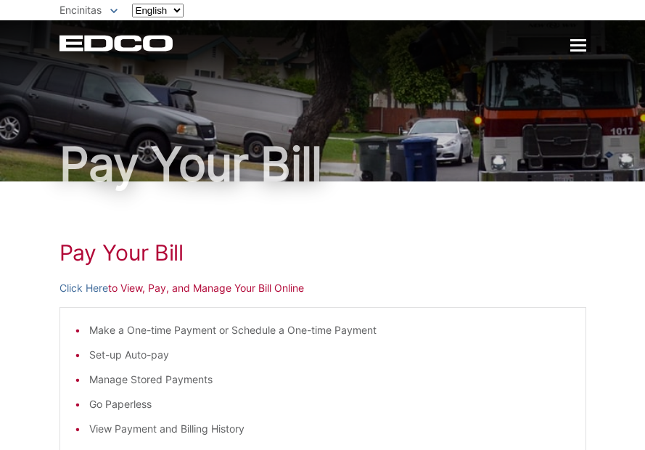 The height and width of the screenshot is (450, 645). What do you see at coordinates (330, 355) in the screenshot?
I see `li: Set-up Auto-pay` at bounding box center [330, 355].